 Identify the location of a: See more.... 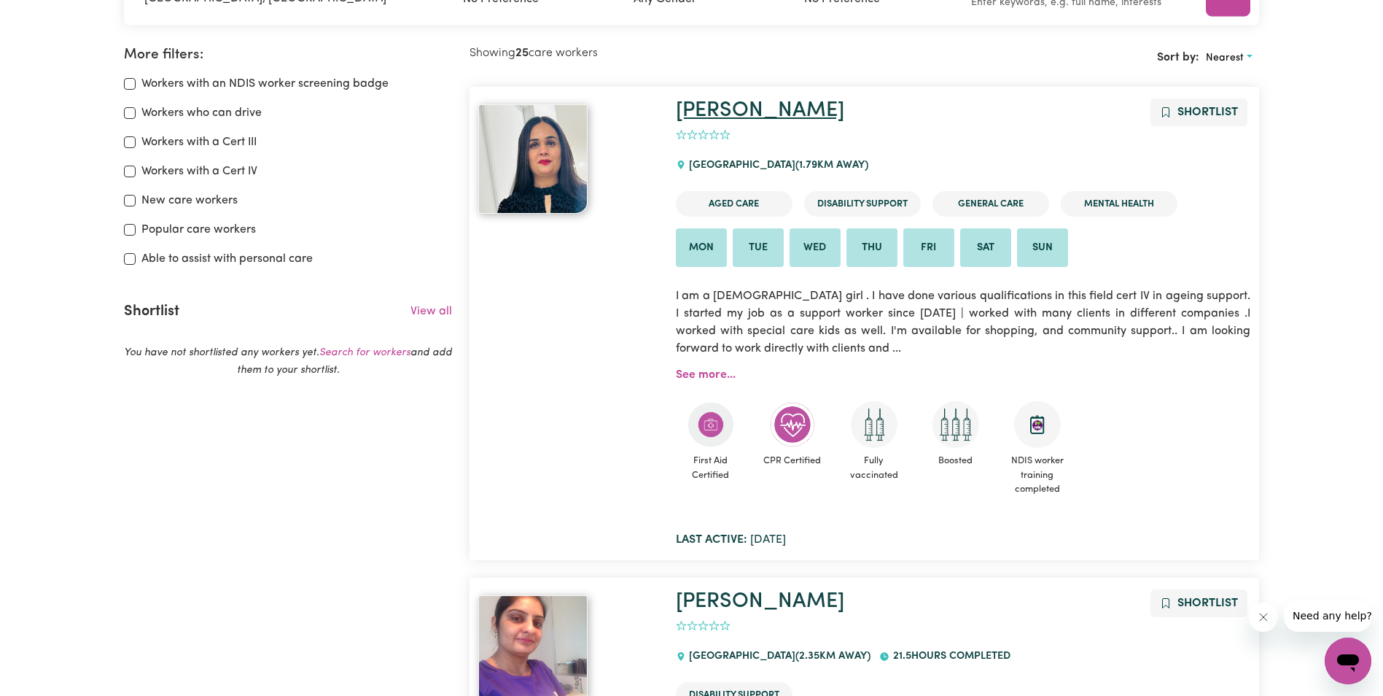
(706, 375).